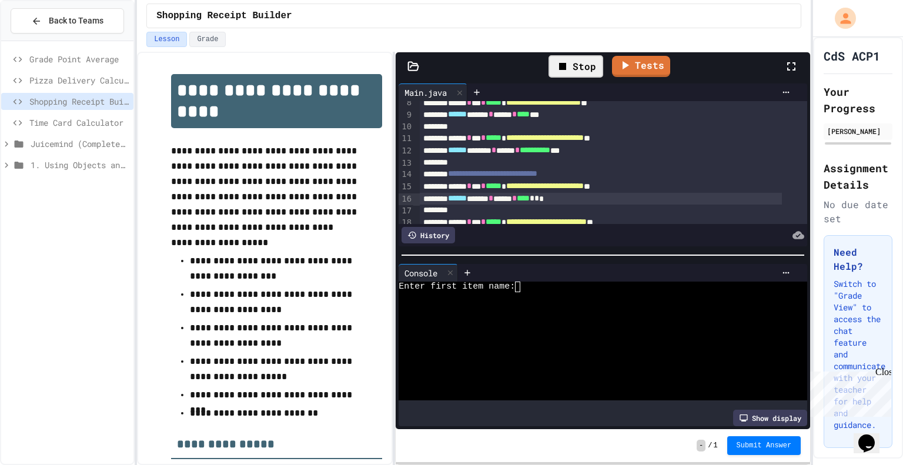  What do you see at coordinates (405, 151) in the screenshot?
I see `div: 12` at bounding box center [405, 151].